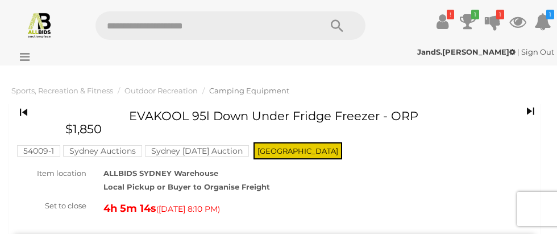  What do you see at coordinates (39, 151) in the screenshot?
I see `mark: 54009-1` at bounding box center [39, 151].